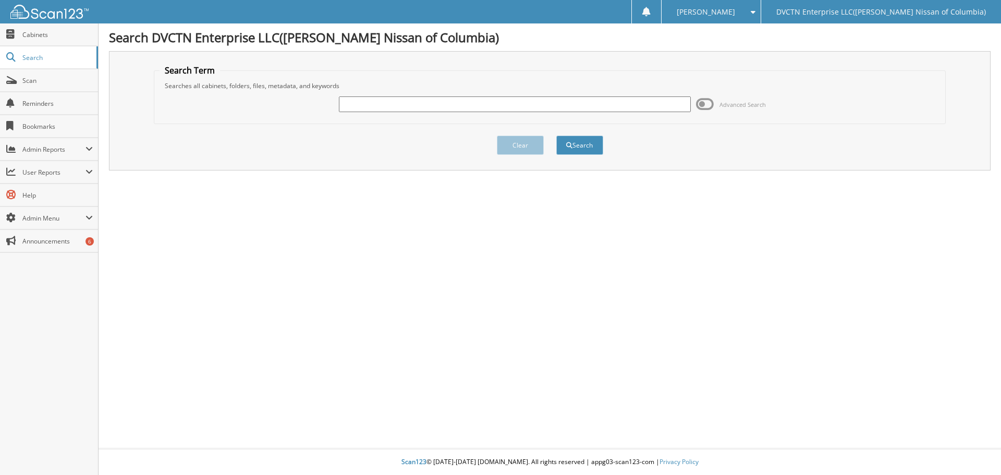 Image resolution: width=1001 pixels, height=475 pixels. What do you see at coordinates (54, 149) in the screenshot?
I see `span: Admin Reports` at bounding box center [54, 149].